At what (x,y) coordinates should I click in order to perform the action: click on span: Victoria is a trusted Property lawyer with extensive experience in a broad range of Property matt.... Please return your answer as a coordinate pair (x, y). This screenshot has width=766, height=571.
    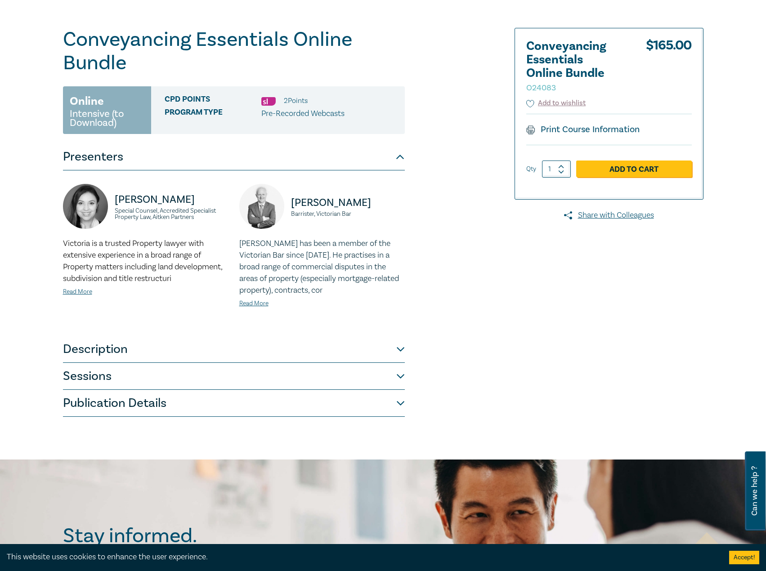
    Looking at the image, I should click on (143, 261).